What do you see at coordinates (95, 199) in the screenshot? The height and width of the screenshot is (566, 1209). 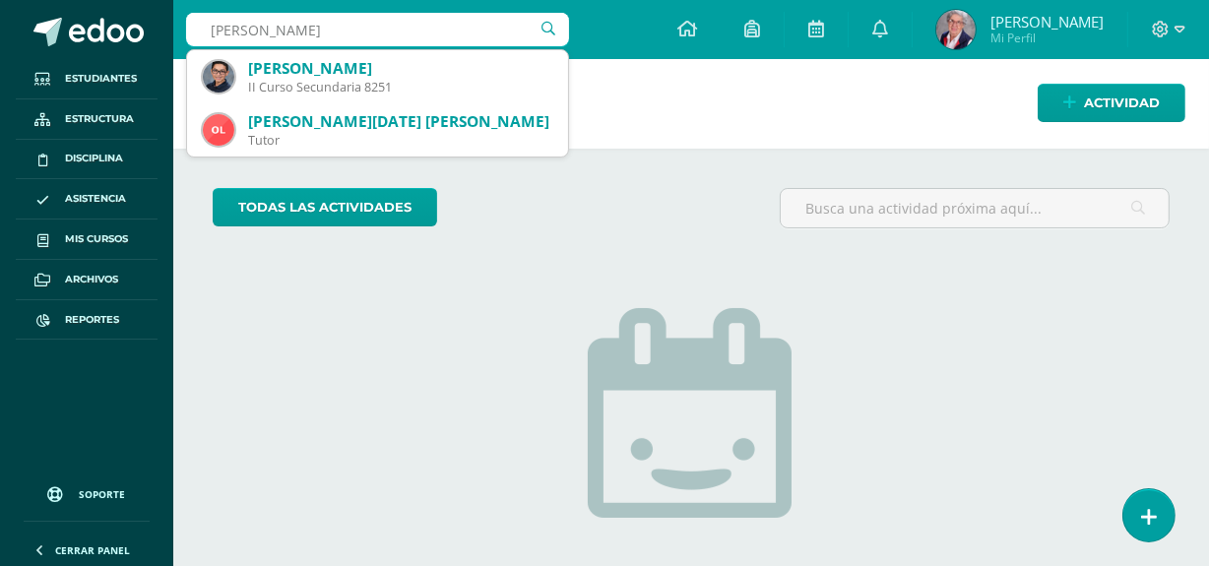 I see `span: Asistencia` at bounding box center [95, 199].